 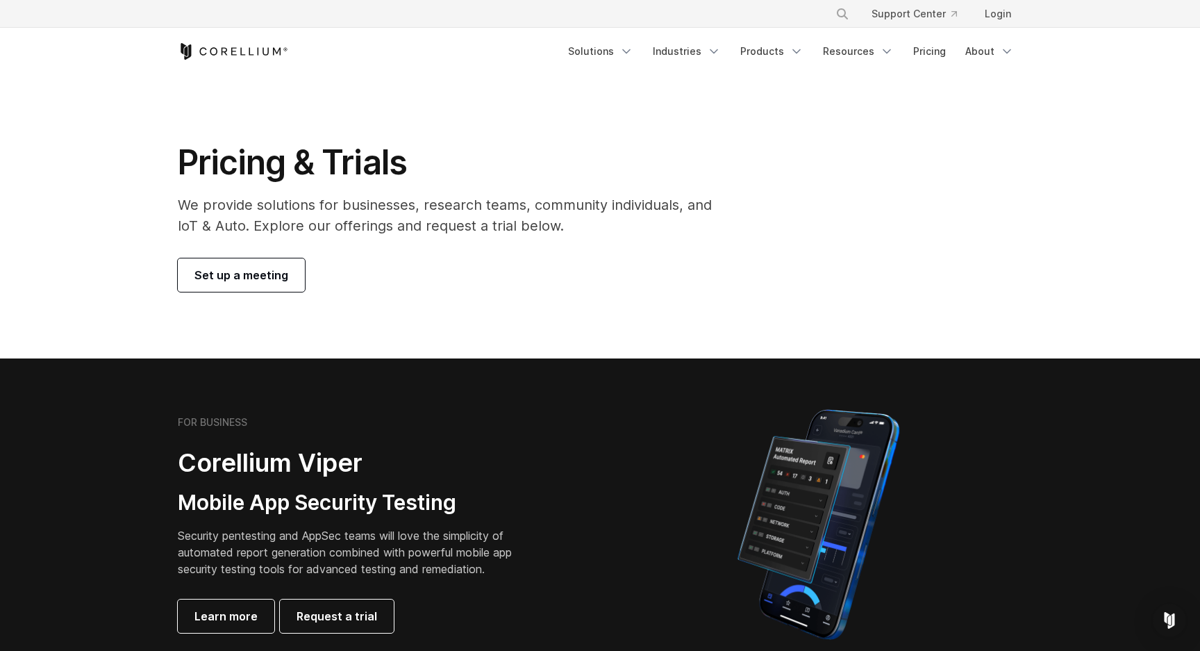 What do you see at coordinates (226, 616) in the screenshot?
I see `span: Learn more` at bounding box center [226, 616].